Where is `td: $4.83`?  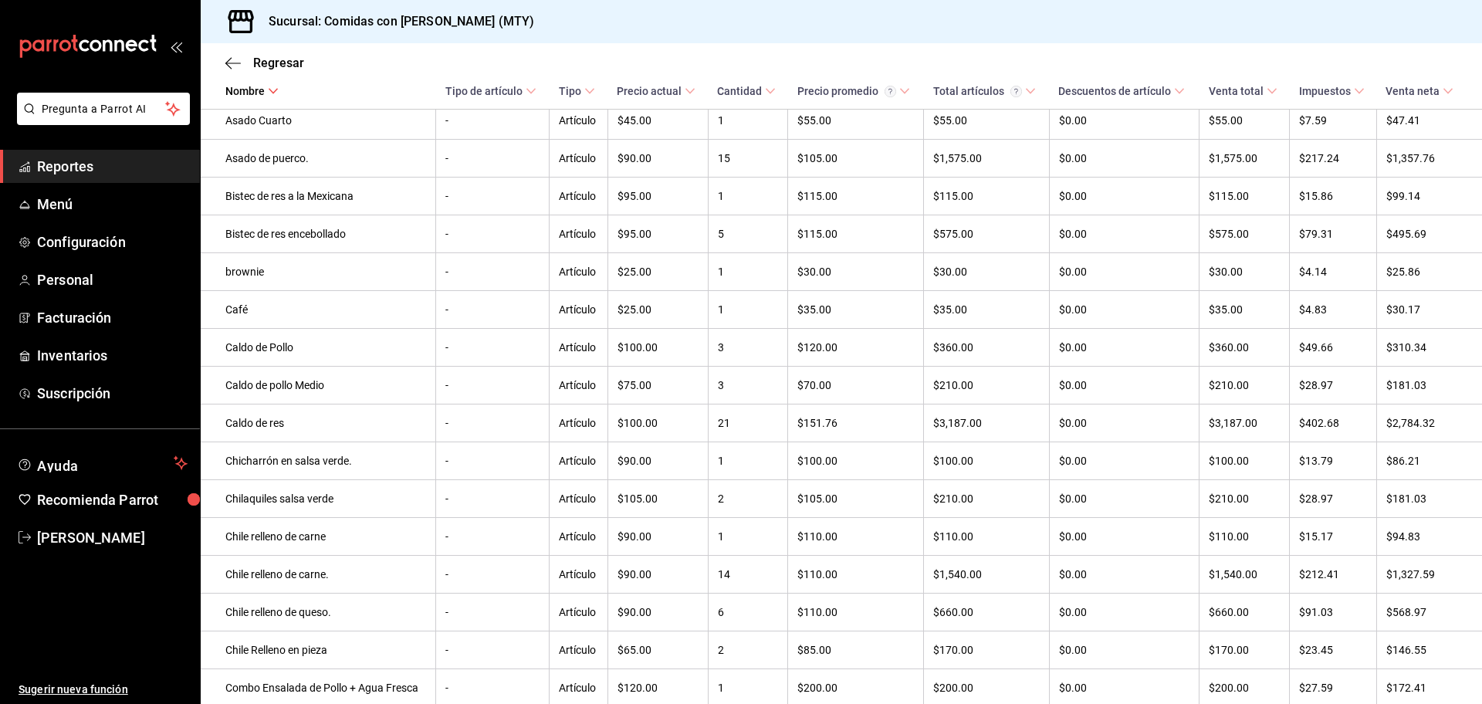
td: $4.83 is located at coordinates (1333, 309).